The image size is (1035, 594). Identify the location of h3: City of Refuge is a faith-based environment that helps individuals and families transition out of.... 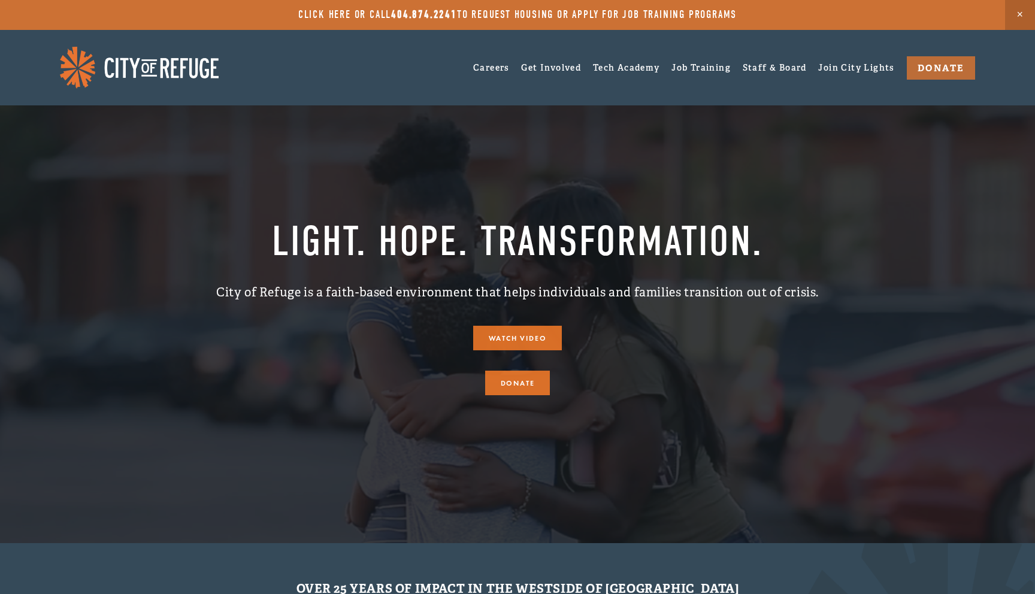
(517, 293).